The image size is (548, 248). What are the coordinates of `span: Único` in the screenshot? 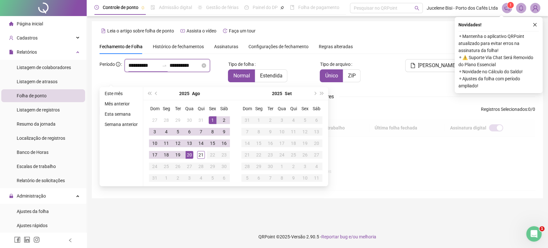 It's located at (331, 75).